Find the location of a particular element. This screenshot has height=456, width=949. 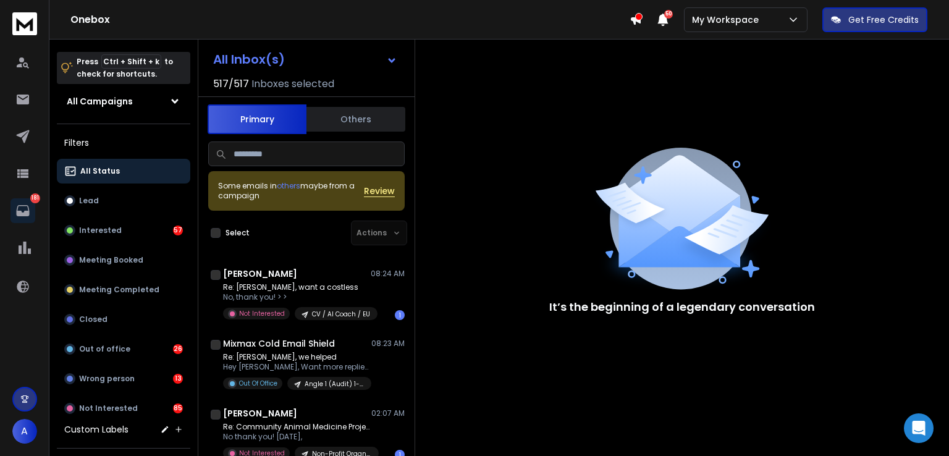

img: logo is located at coordinates (25, 23).